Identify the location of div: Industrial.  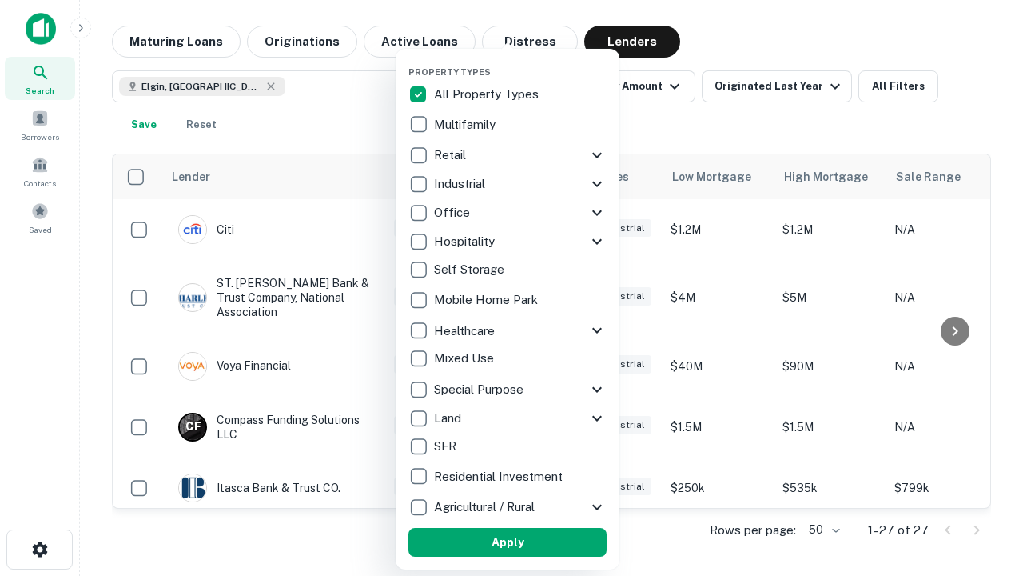
(508, 184).